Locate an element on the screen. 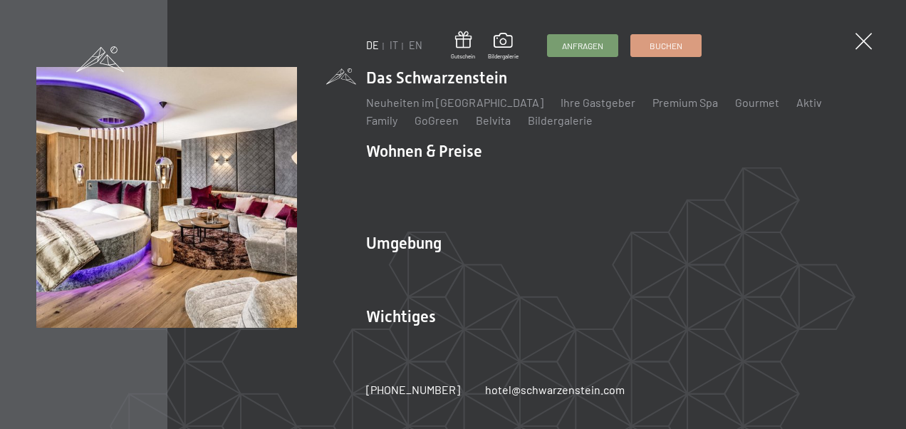 The image size is (906, 429). span: Gutschein is located at coordinates (463, 56).